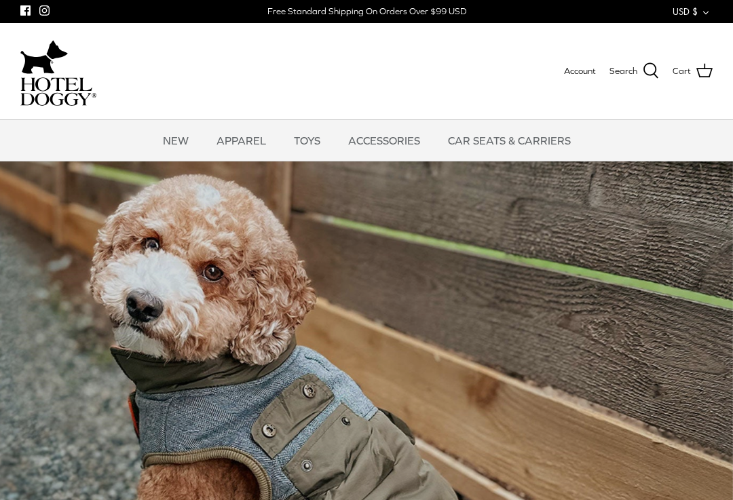 The height and width of the screenshot is (500, 733). Describe the element at coordinates (307, 141) in the screenshot. I see `a: TOYS` at that location.